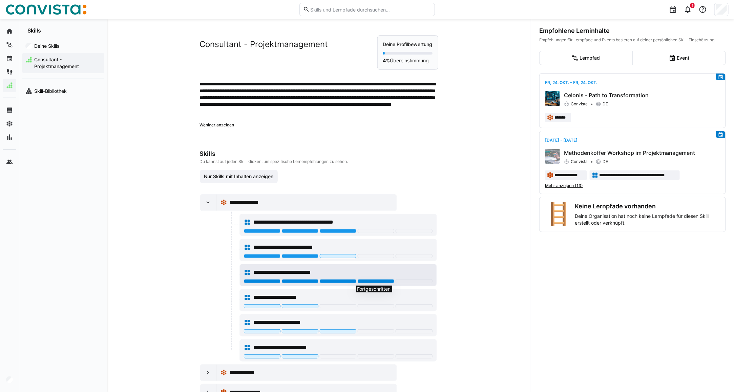  I want to click on eds-button-option: Lernpfad, so click(586, 58).